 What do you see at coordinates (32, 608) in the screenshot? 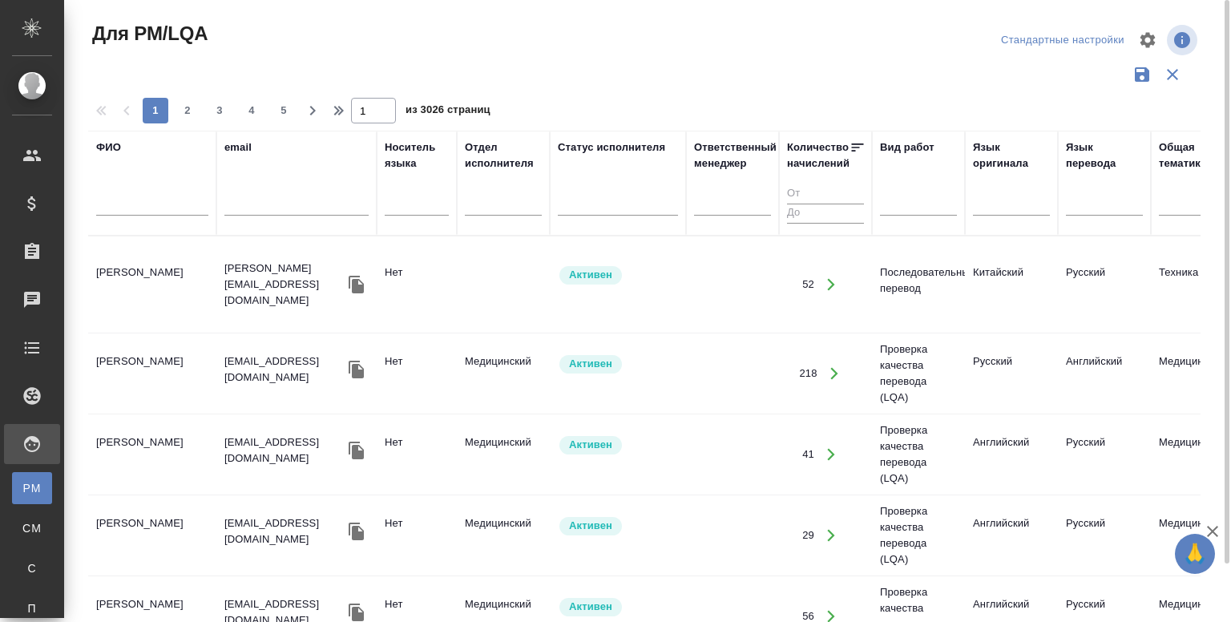
I see `span: П` at bounding box center [32, 608].